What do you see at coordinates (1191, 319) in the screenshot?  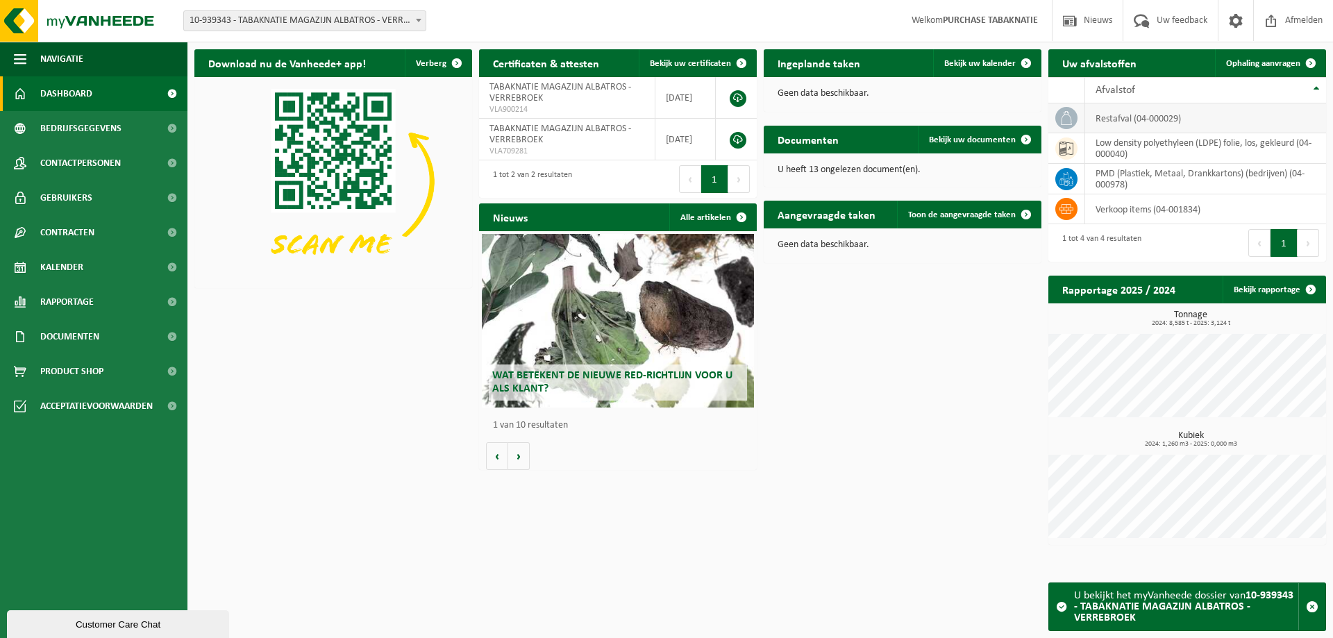 I see `h3: Tonnage` at bounding box center [1191, 319].